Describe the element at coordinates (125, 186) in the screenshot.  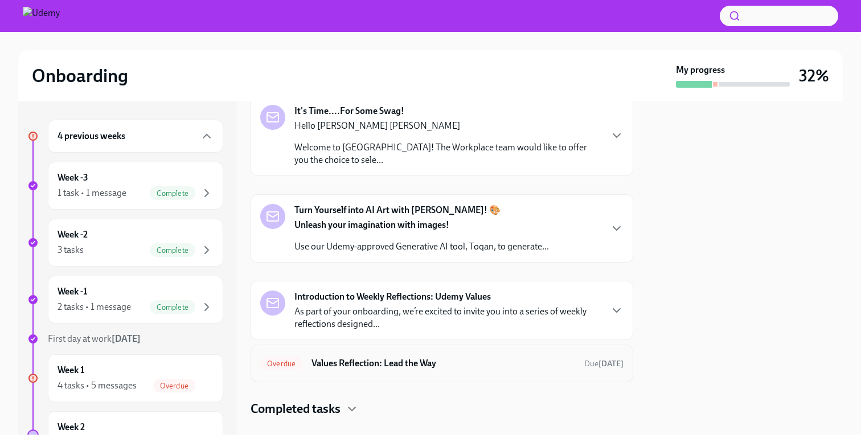
I see `a: Week -31 task • 1 messageComplete` at that location.